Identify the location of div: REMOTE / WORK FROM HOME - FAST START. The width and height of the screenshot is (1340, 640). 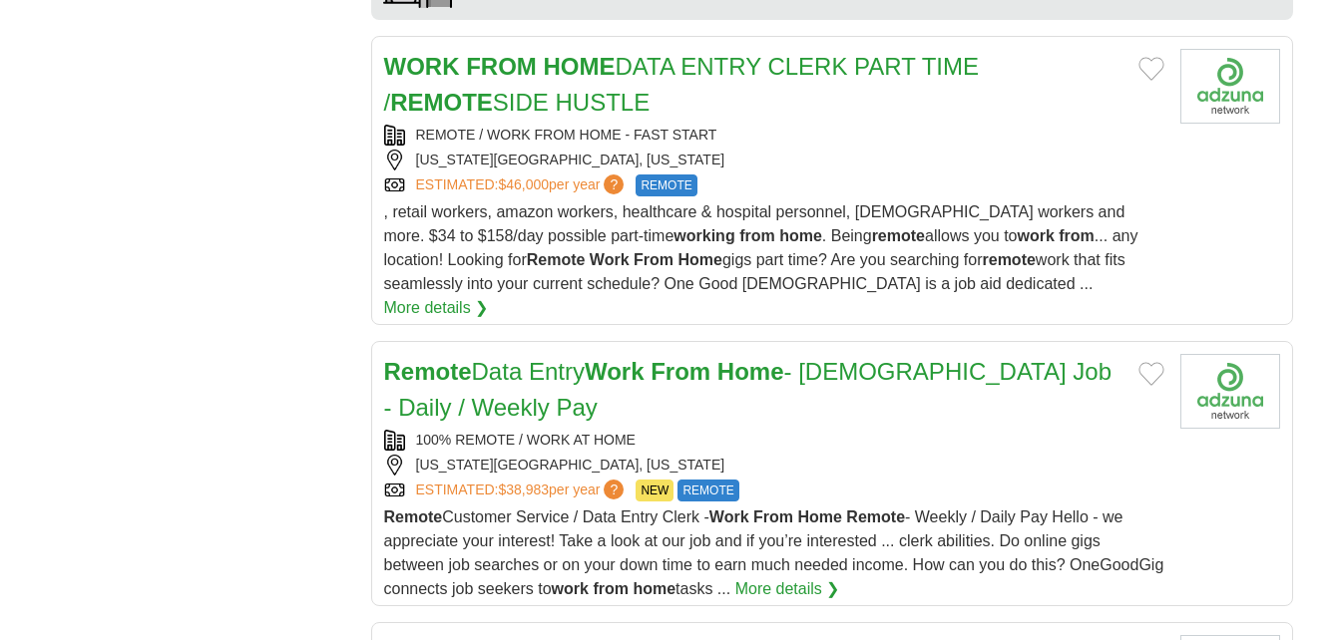
(774, 135).